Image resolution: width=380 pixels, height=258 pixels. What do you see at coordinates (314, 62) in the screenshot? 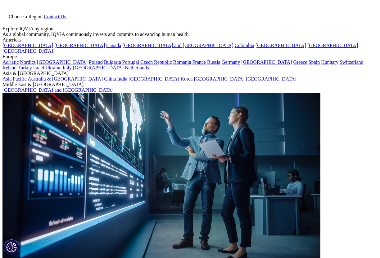
I see `a: Spain` at bounding box center [314, 62].